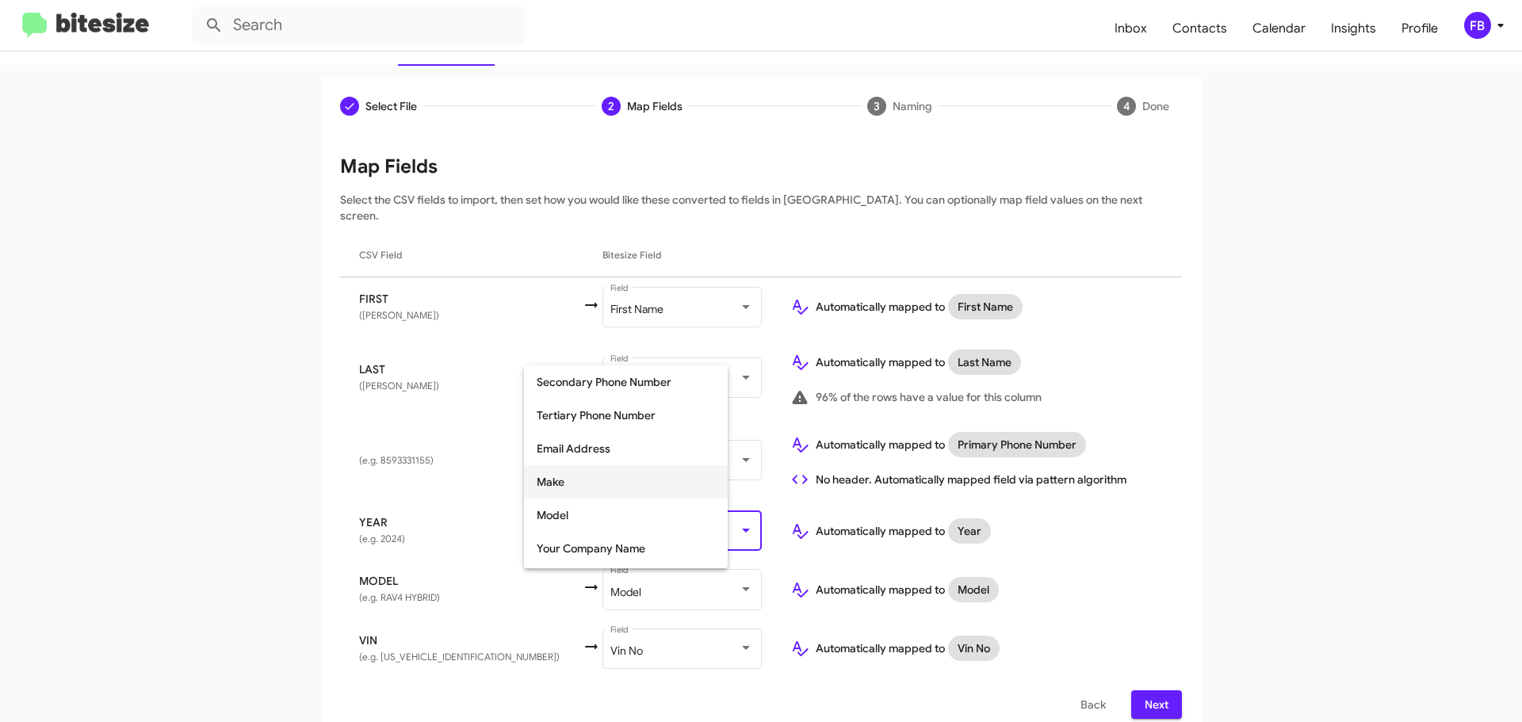  Describe the element at coordinates (626, 515) in the screenshot. I see `span: Model` at that location.